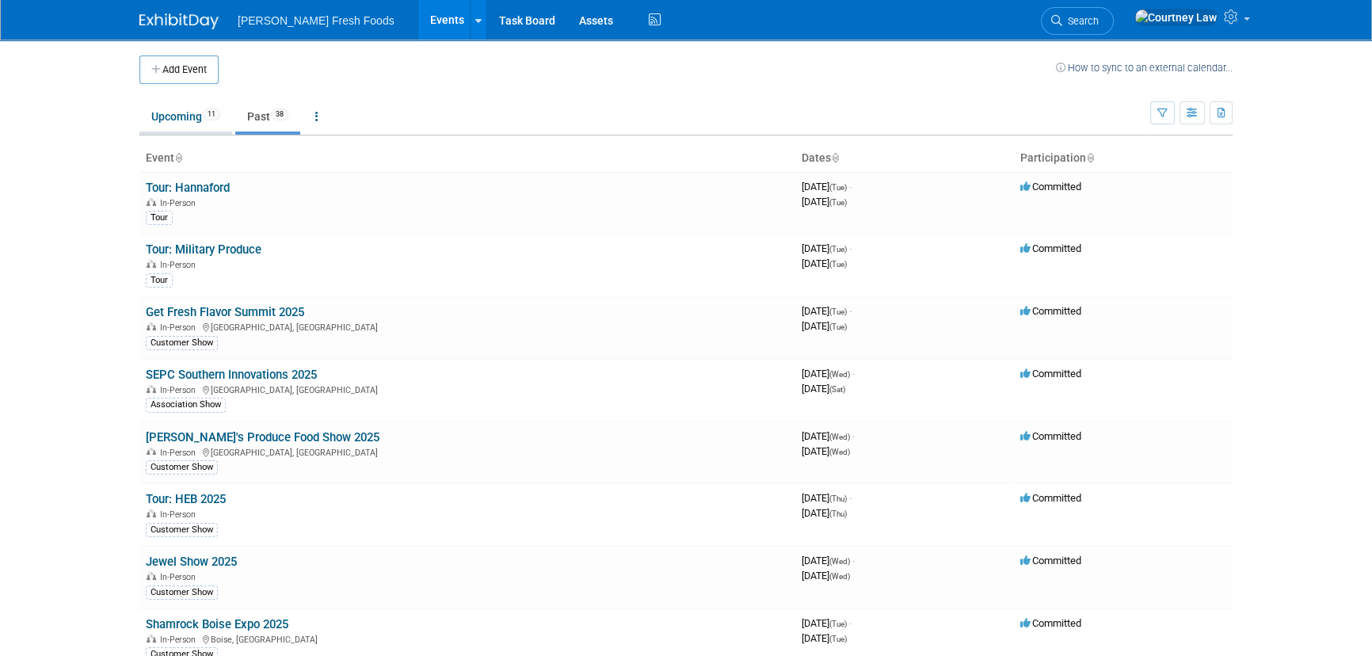 The width and height of the screenshot is (1372, 656). I want to click on span: 38, so click(280, 114).